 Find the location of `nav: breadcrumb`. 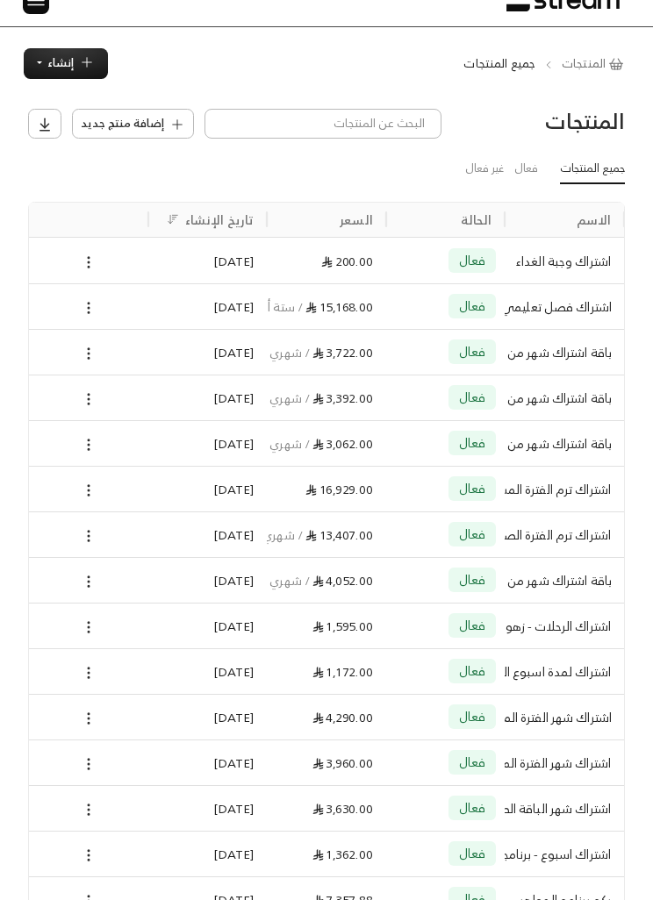

nav: breadcrumb is located at coordinates (546, 63).